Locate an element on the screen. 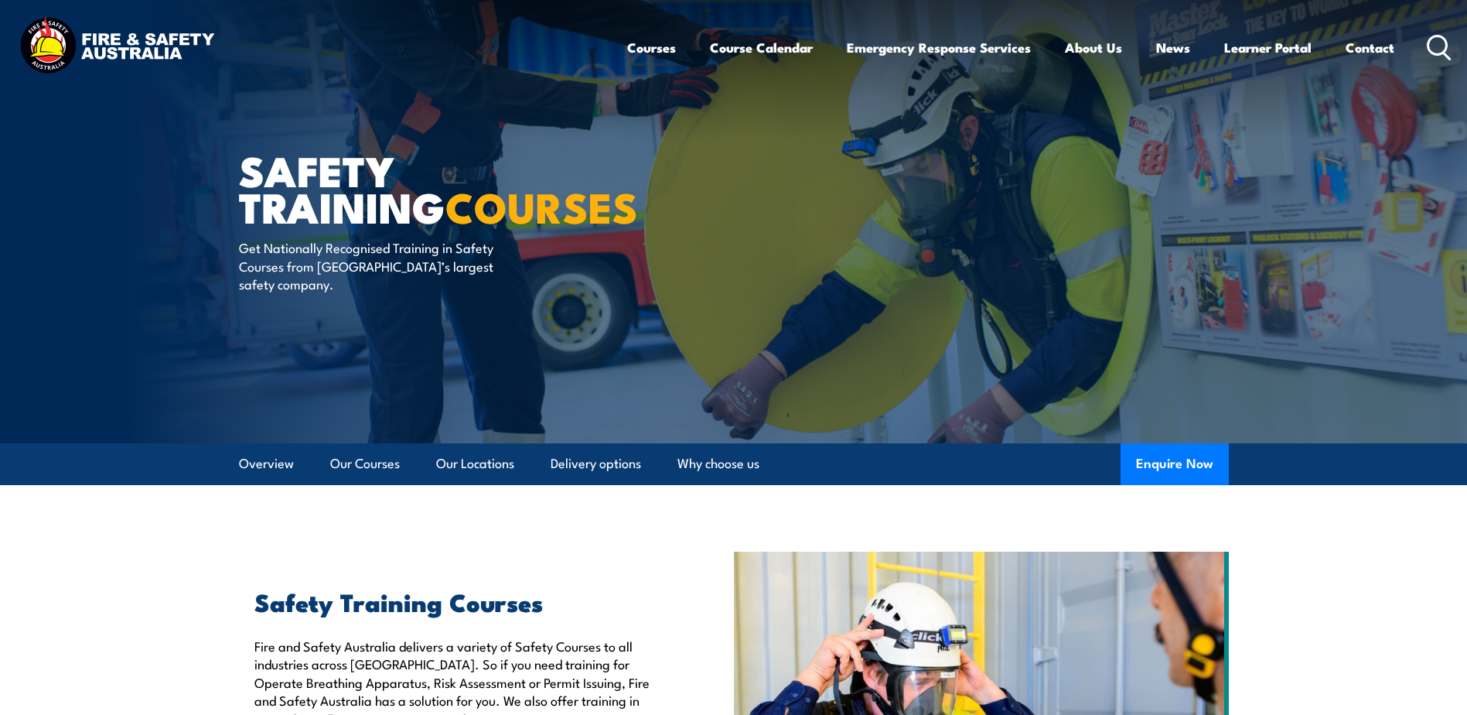 This screenshot has height=715, width=1467. a: Contact is located at coordinates (1370, 47).